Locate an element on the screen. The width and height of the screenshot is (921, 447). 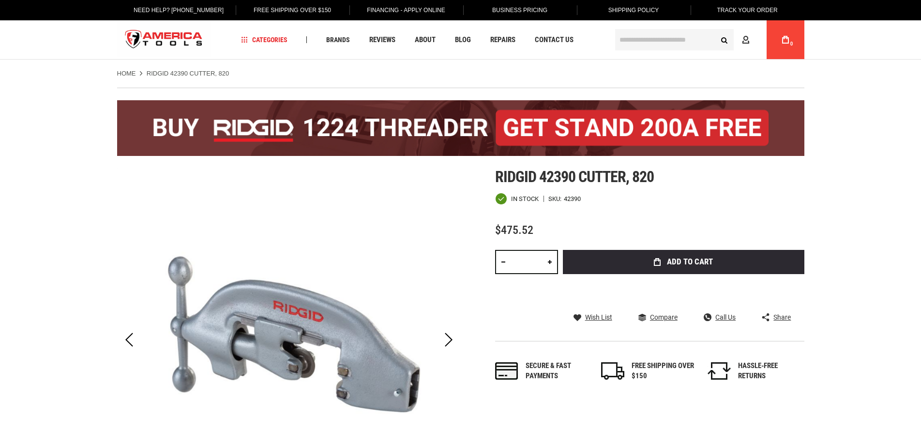
img: shipping is located at coordinates (613, 371).